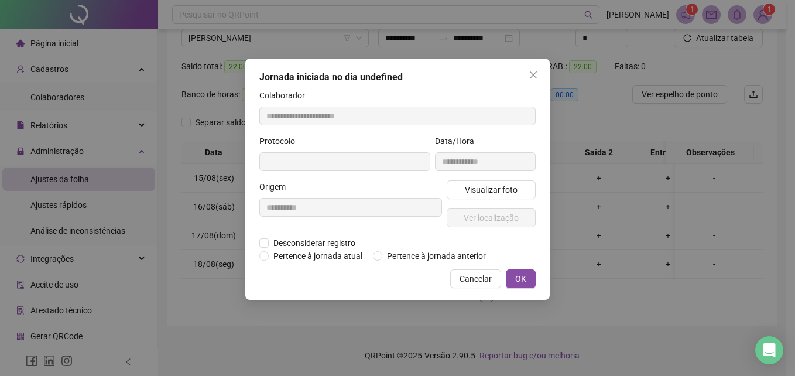 This screenshot has height=376, width=795. What do you see at coordinates (459, 141) in the screenshot?
I see `label: Data/Hora` at bounding box center [459, 141].